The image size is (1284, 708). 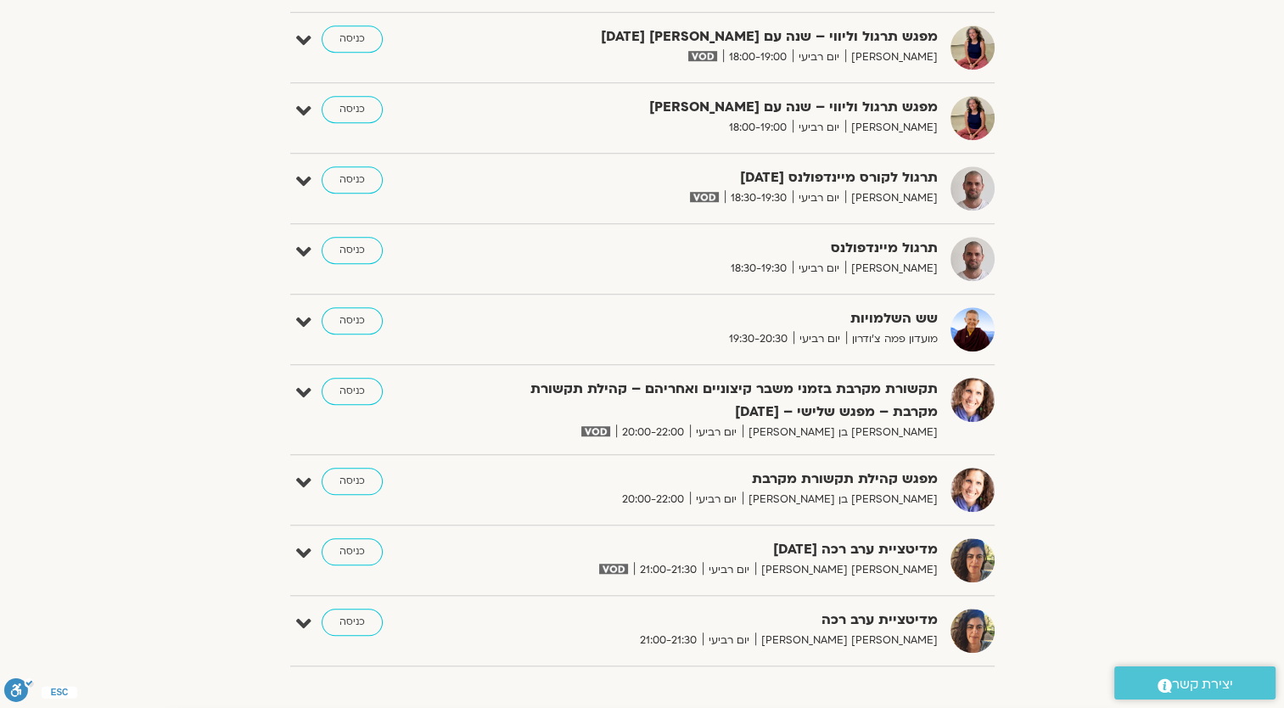 I want to click on span: מועדון פמה צ'ודרון, so click(x=892, y=339).